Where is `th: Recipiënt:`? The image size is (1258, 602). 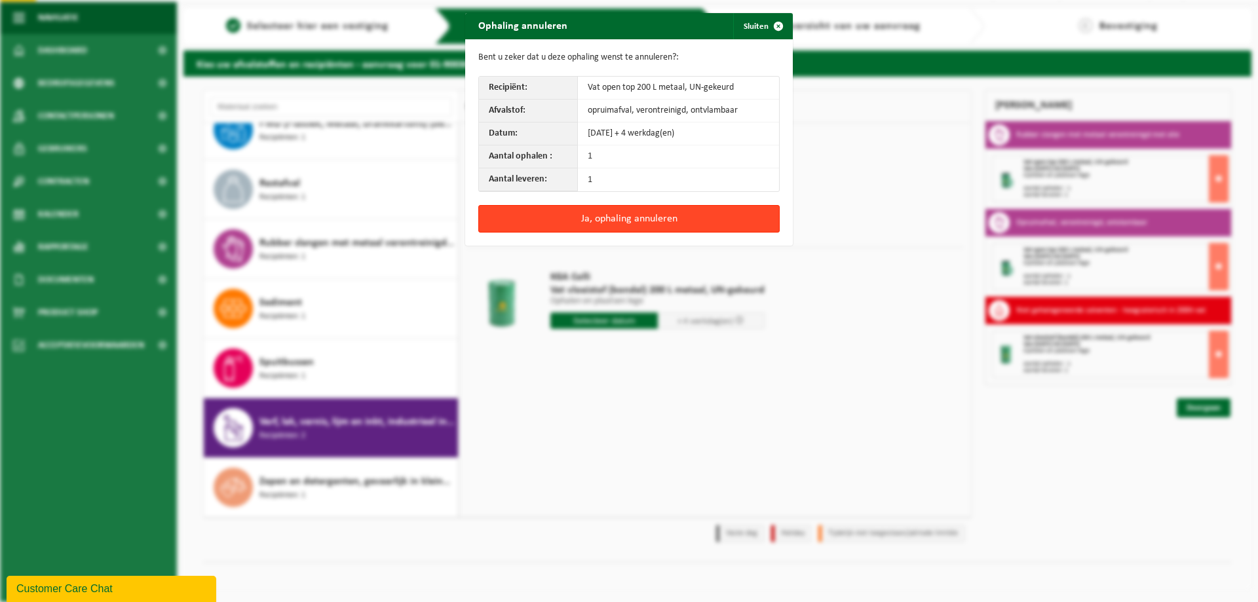
th: Recipiënt: is located at coordinates (528, 88).